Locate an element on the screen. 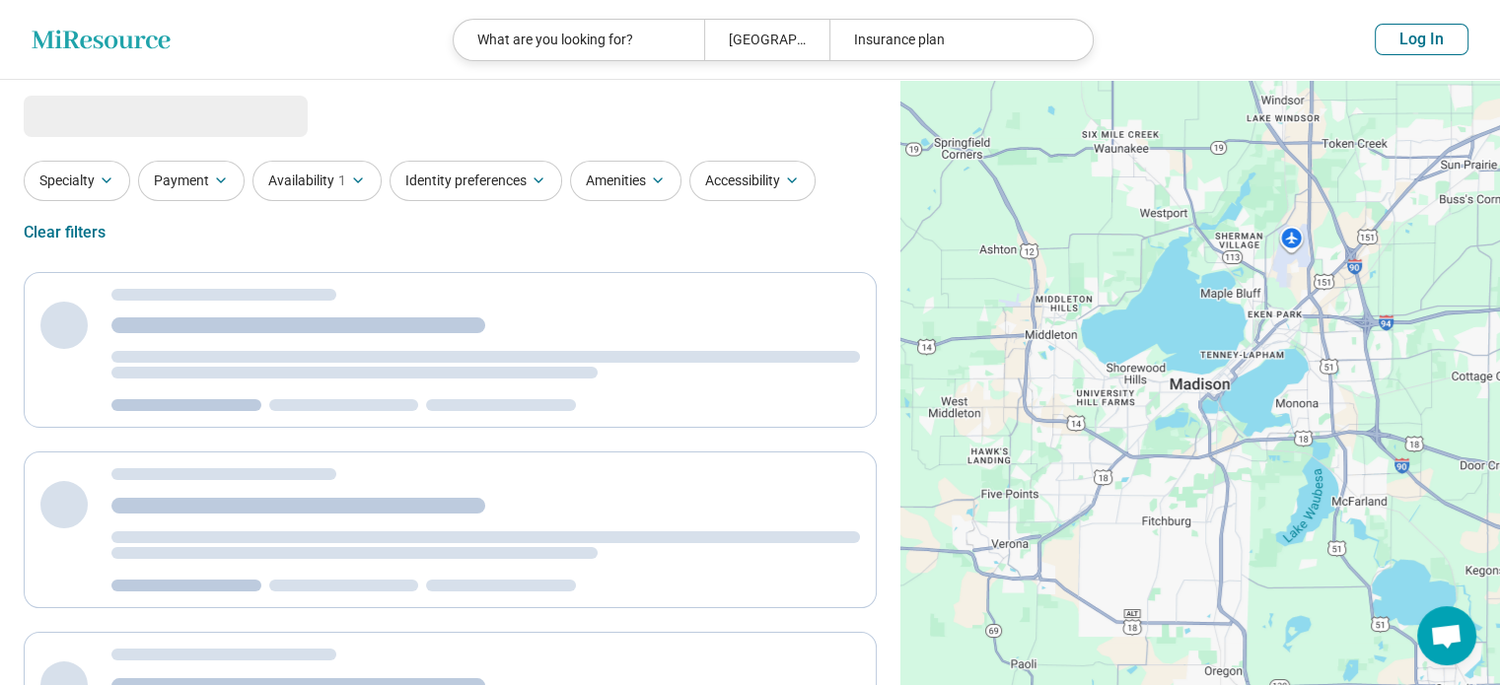 Image resolution: width=1500 pixels, height=685 pixels. button: Log In is located at coordinates (1421, 39).